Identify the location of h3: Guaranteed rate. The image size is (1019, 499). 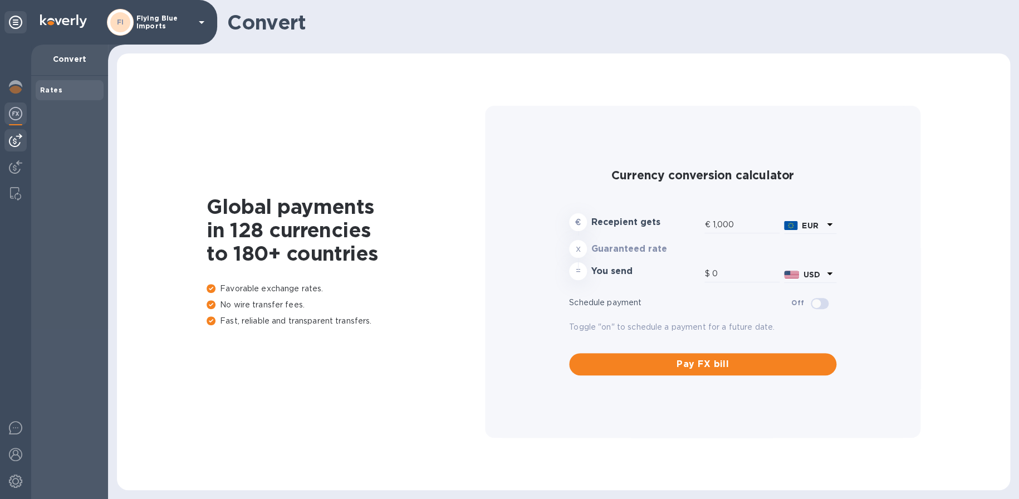
(646, 249).